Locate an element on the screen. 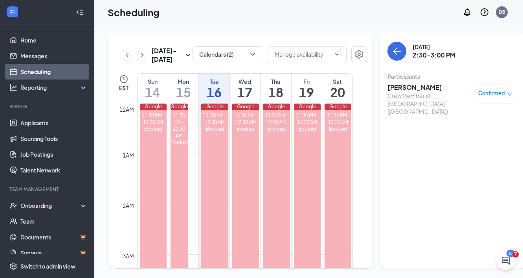 This screenshot has height=278, width=523. div: Fri is located at coordinates (307, 81).